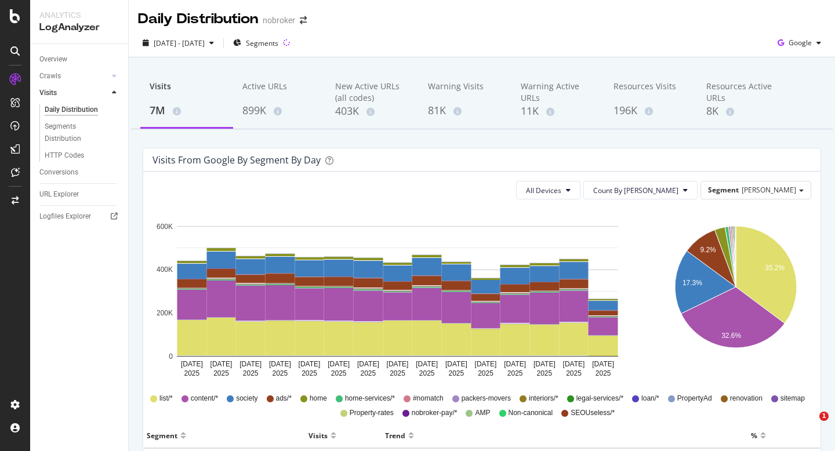 This screenshot has width=835, height=451. Describe the element at coordinates (370, 398) in the screenshot. I see `span: home-services/*` at that location.